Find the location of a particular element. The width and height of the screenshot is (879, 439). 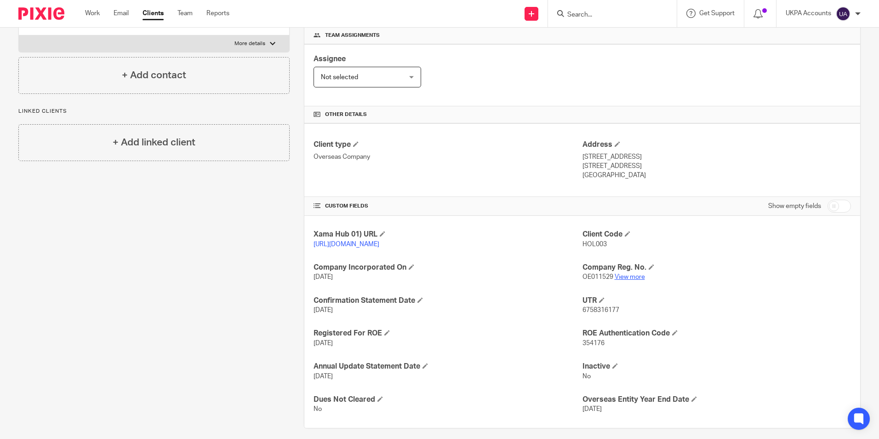

span: 354176 is located at coordinates (594, 343).